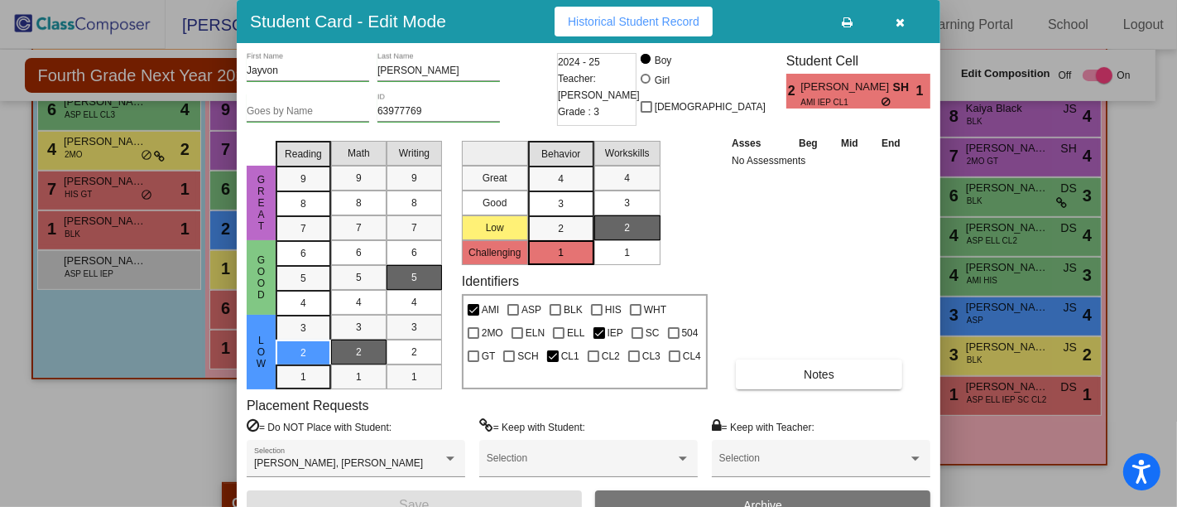 The image size is (1177, 507). What do you see at coordinates (763, 426) in the screenshot?
I see `label: = Keep with Teacher:` at bounding box center [763, 426].